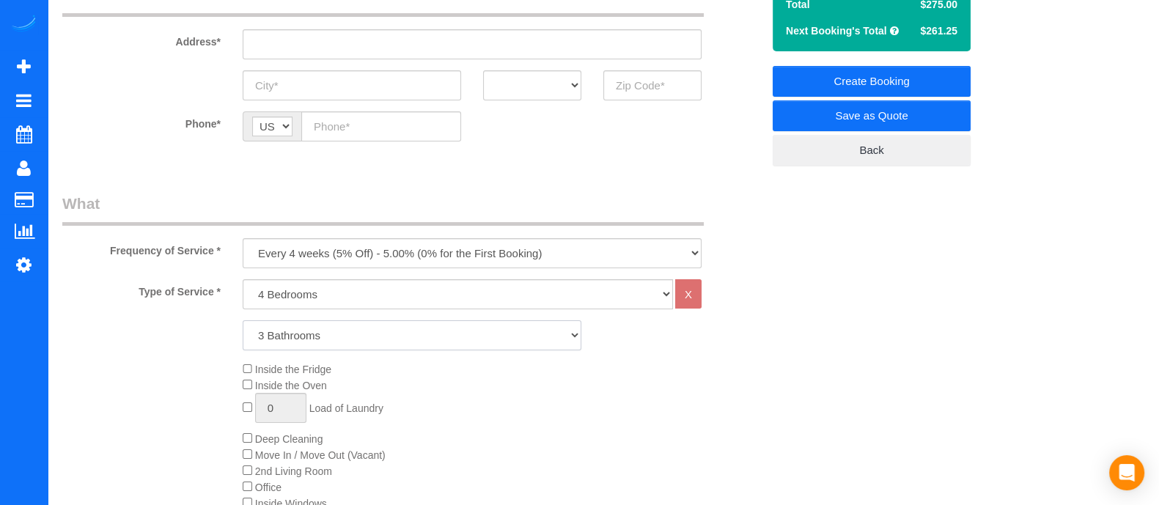  Describe the element at coordinates (291, 386) in the screenshot. I see `span: Inside the Oven` at that location.